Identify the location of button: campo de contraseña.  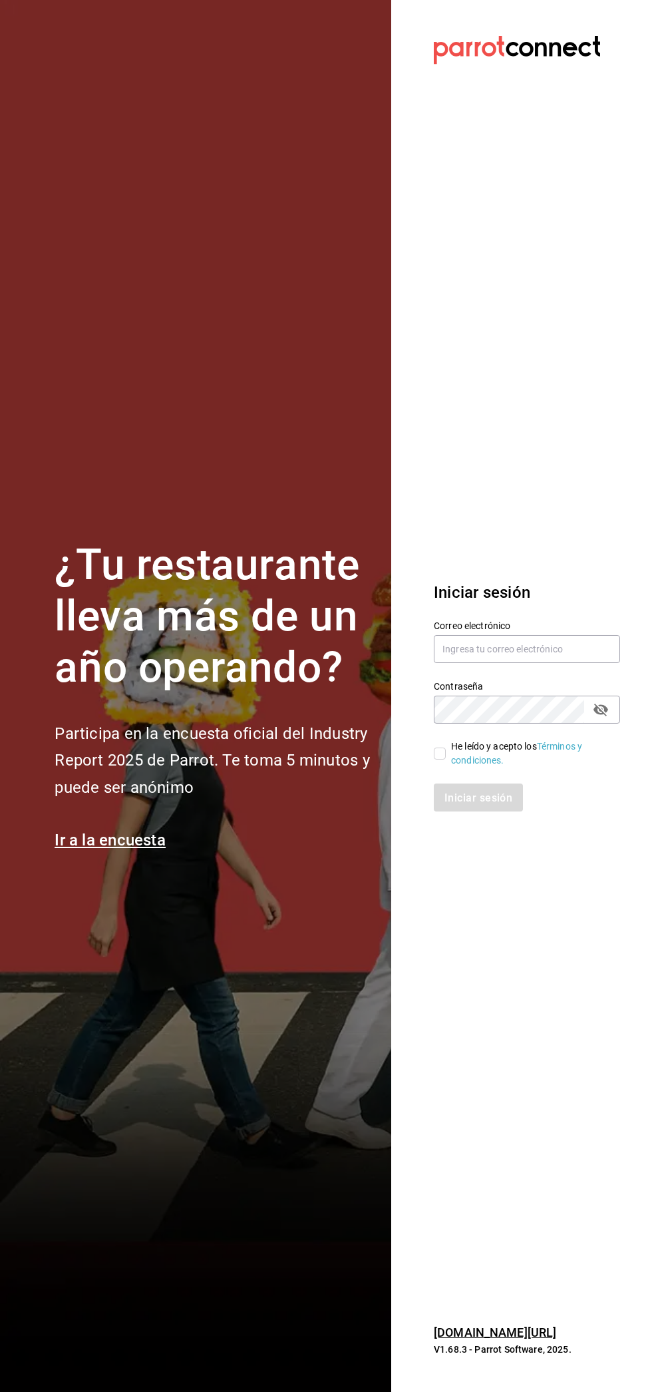
(601, 710).